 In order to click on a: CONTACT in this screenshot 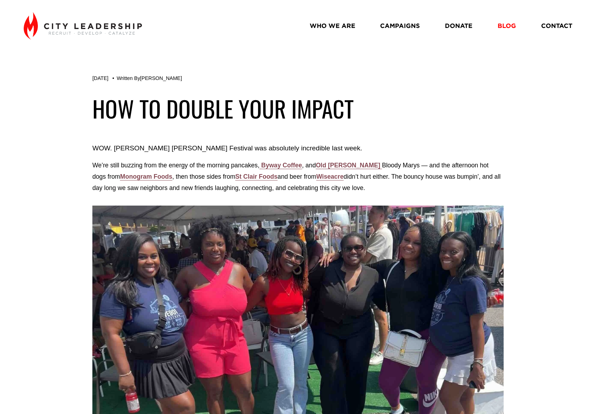, I will do `click(557, 25)`.